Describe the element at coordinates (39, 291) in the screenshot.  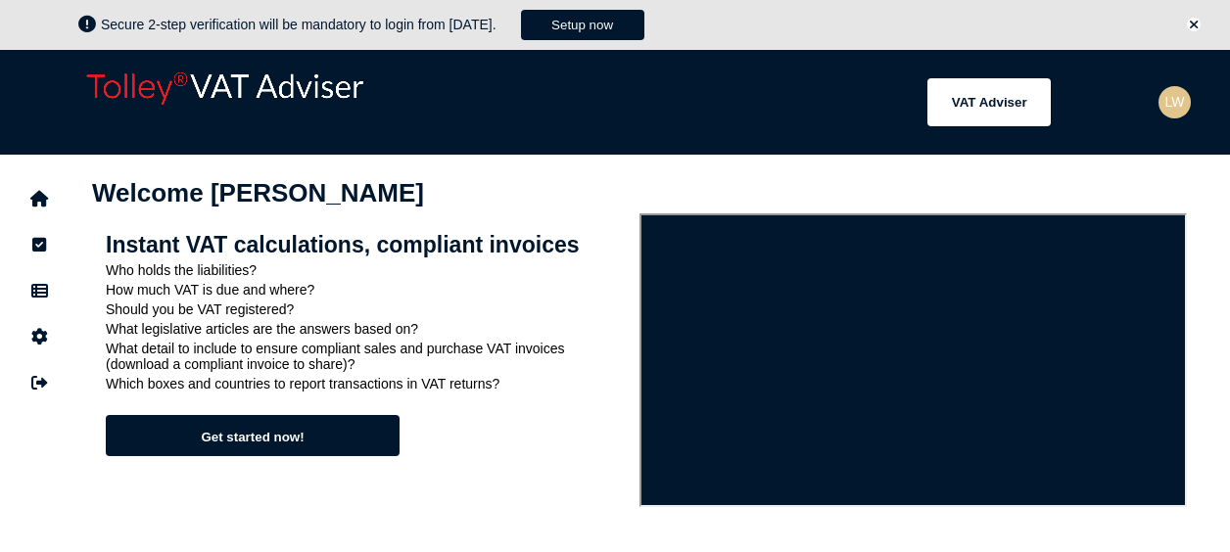
I see `i: Data manager` at that location.